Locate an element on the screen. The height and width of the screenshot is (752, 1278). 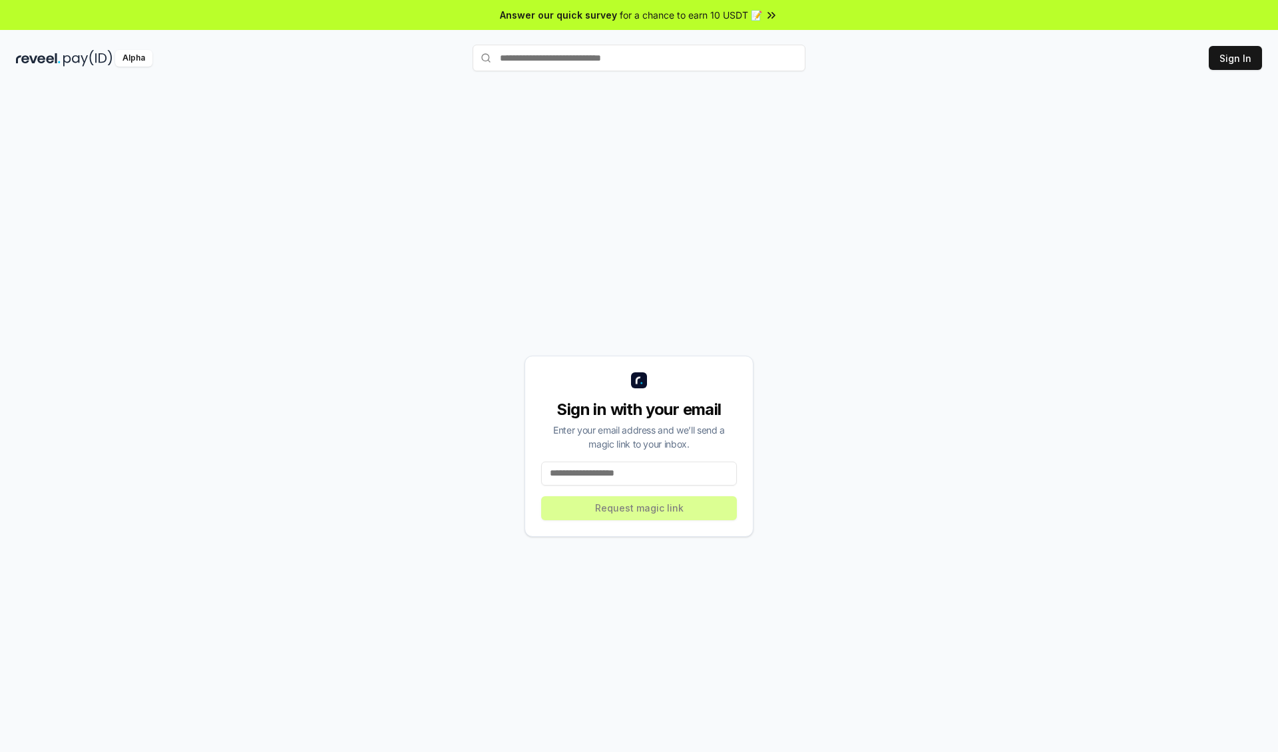
div: Enter your email address and we’ll send a magic link to your inbox. is located at coordinates (639, 437).